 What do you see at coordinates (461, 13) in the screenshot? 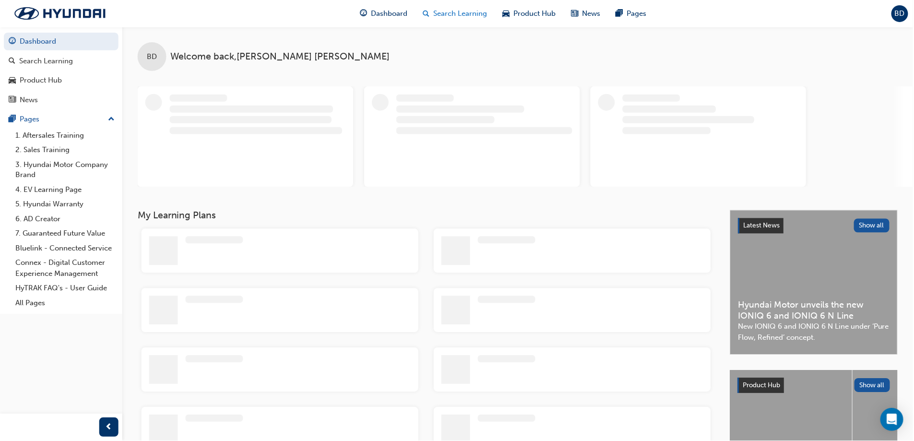
I see `span: Search Learning` at bounding box center [461, 13].